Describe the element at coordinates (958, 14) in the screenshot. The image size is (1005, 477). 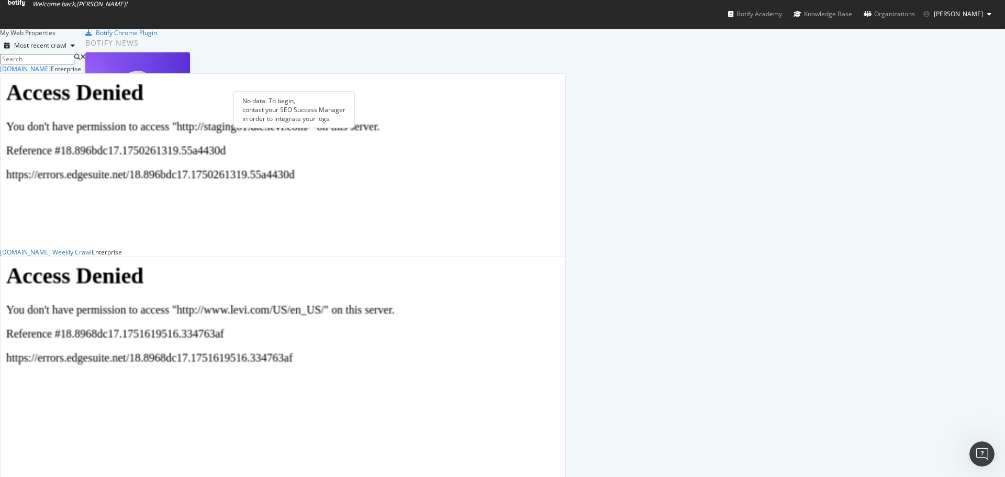
I see `span: Robin Armit` at that location.